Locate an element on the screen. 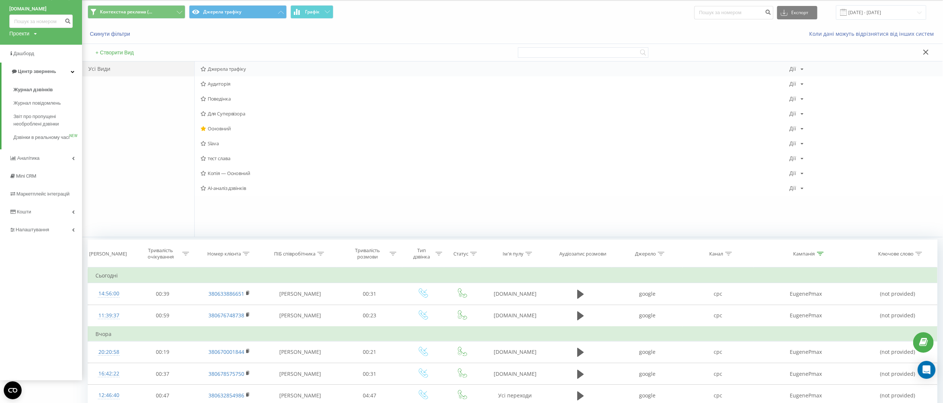 The height and width of the screenshot is (403, 943). a: 380670001844 is located at coordinates (226, 352).